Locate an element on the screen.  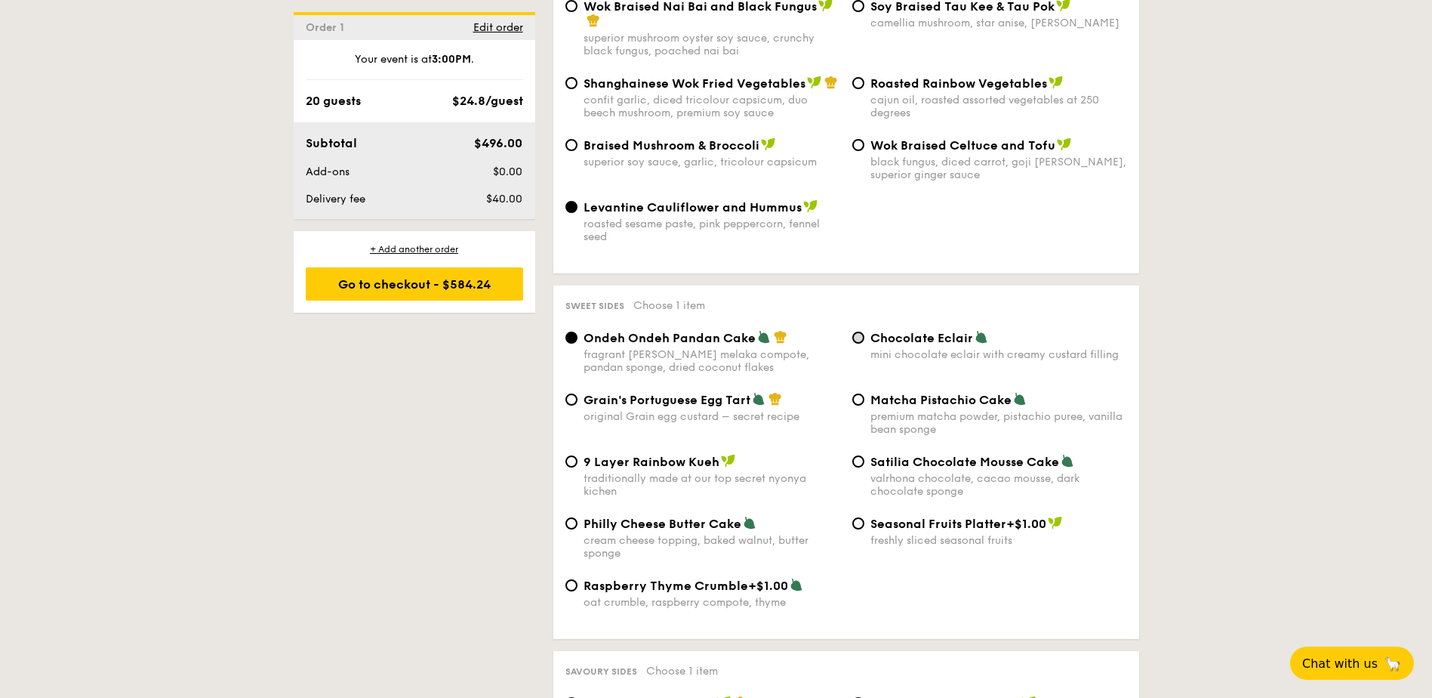
span: Chocolate Eclair is located at coordinates (922, 338).